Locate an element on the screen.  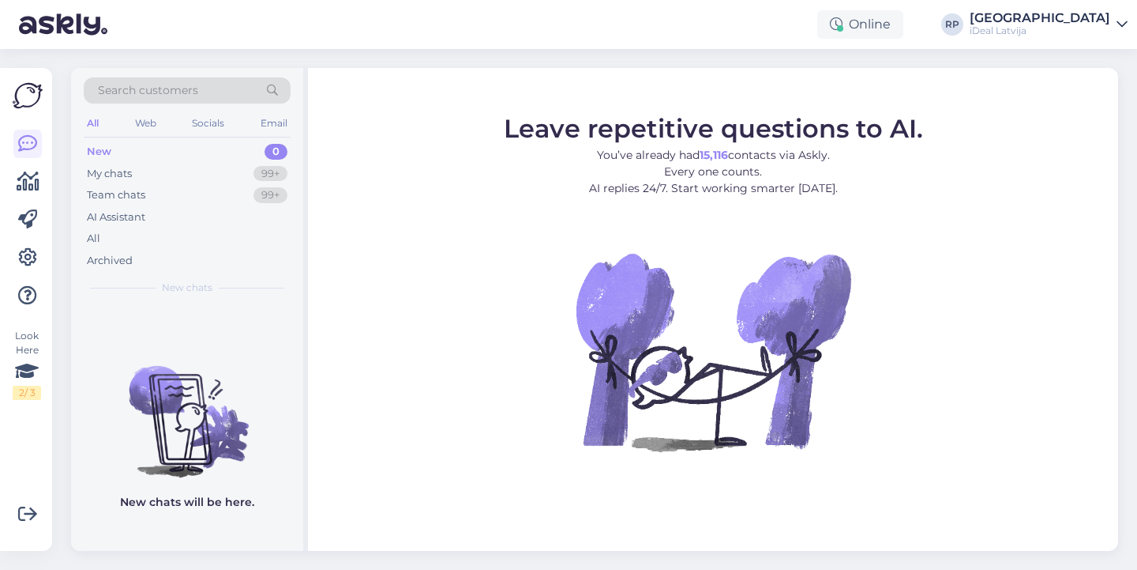
div: 0 is located at coordinates (276, 152).